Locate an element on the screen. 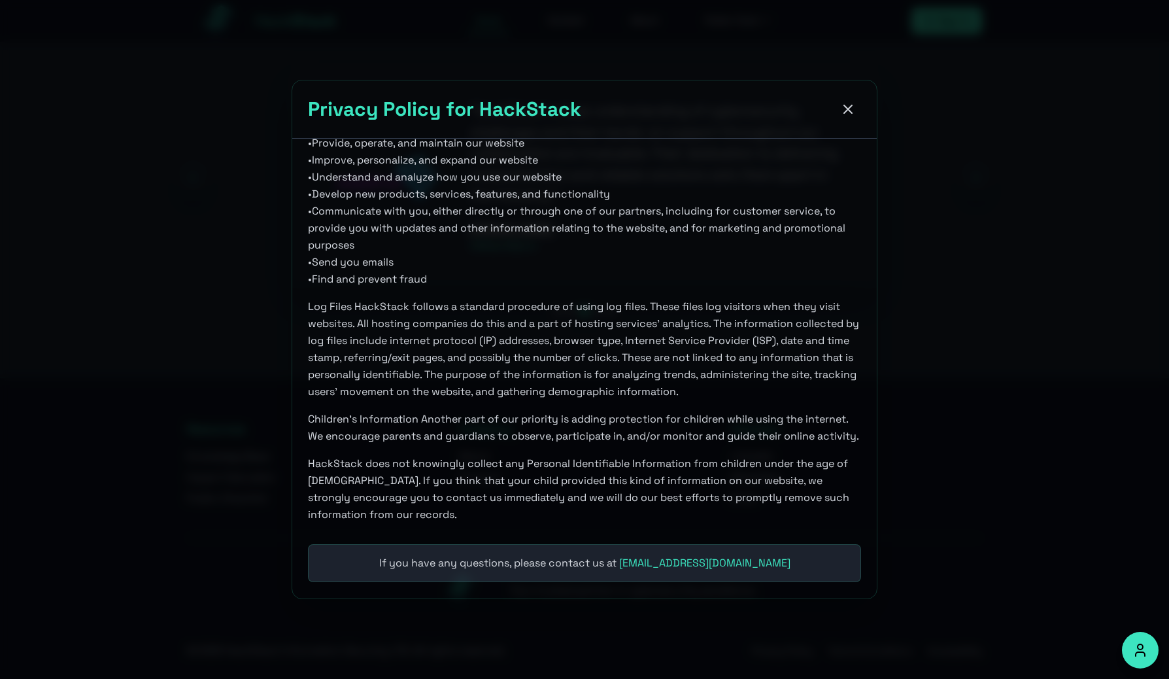  p: Log Files HackStack follows a standard procedure of using log files. These files log visitors whe... is located at coordinates (584, 349).